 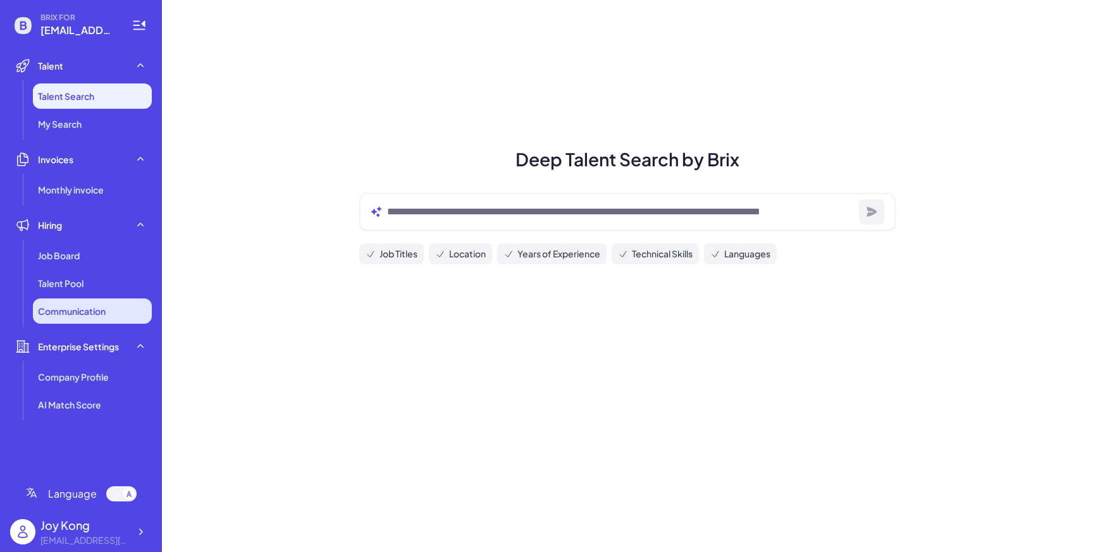 I want to click on span: Talent Search, so click(x=66, y=96).